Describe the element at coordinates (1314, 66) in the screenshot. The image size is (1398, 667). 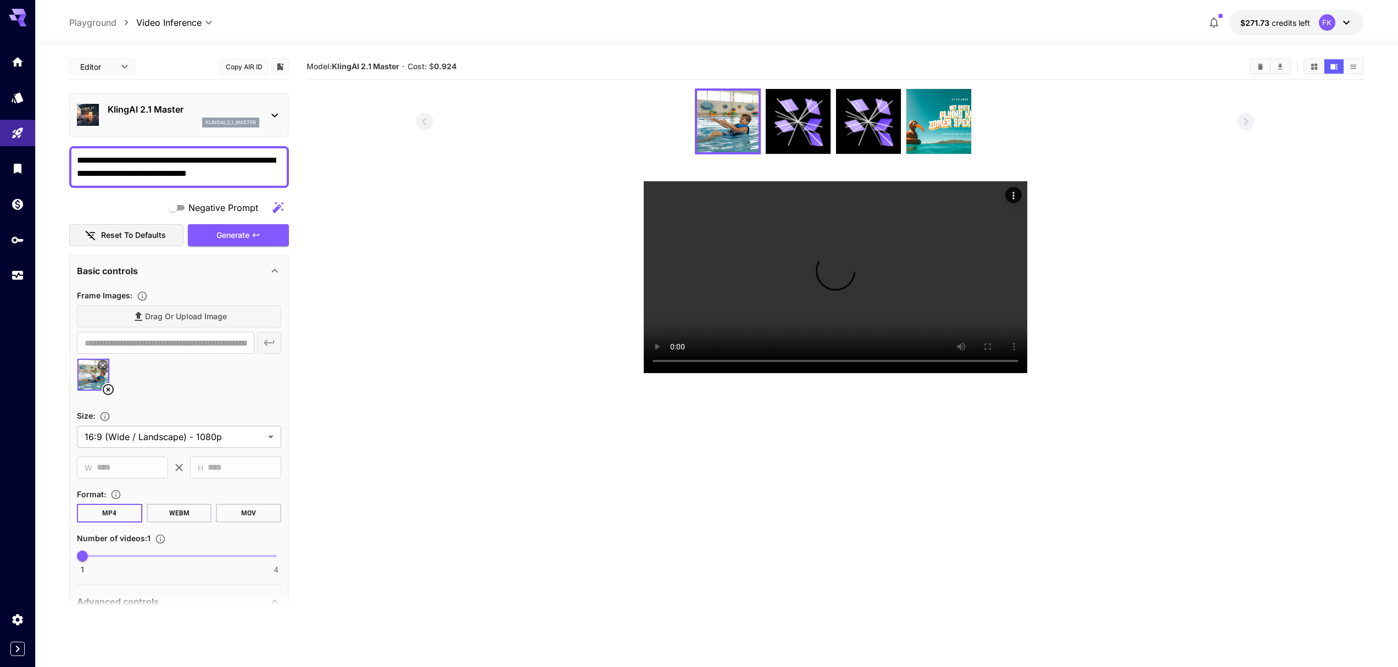
I see `button: Show media in grid view` at that location.